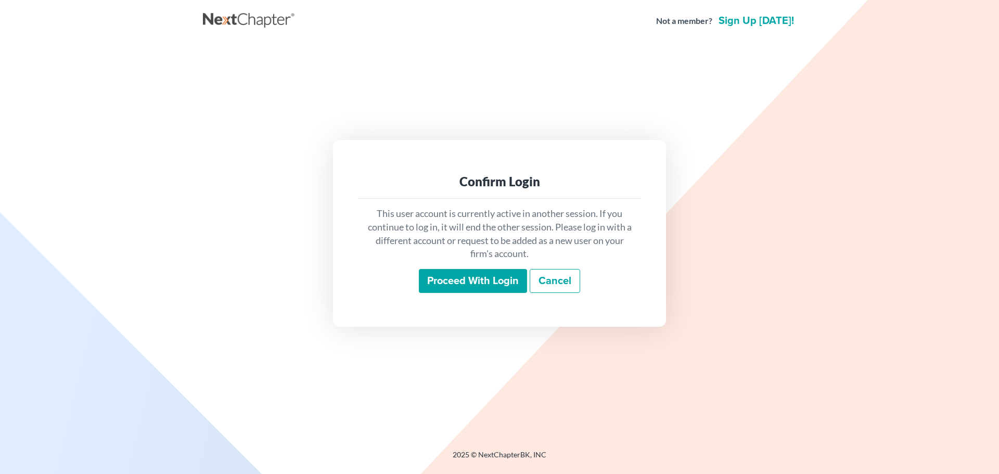  I want to click on div: Confirm Login, so click(499, 182).